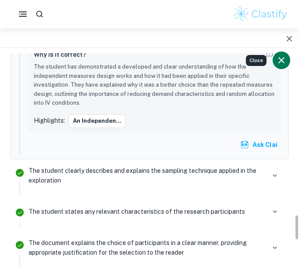 The image size is (299, 278). What do you see at coordinates (147, 247) in the screenshot?
I see `p: The document explains the choice of participants in a clear manner, providing appropriate justifi...` at bounding box center [147, 247].